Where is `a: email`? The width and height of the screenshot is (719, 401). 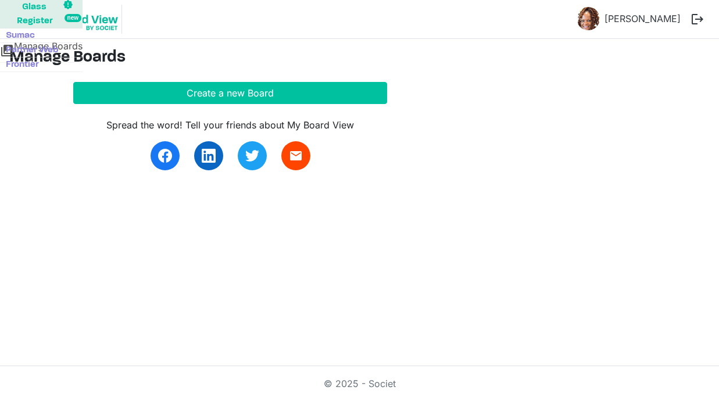
a: email is located at coordinates (296, 156).